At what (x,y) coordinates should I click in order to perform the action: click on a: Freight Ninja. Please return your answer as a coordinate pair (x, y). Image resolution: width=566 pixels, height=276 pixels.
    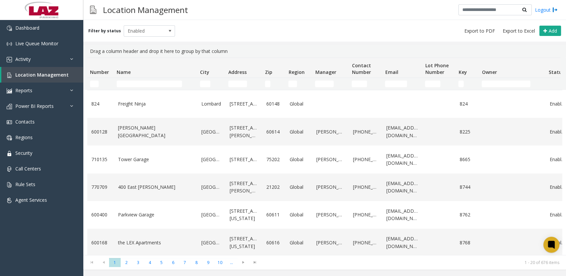
    Looking at the image, I should click on (156, 104).